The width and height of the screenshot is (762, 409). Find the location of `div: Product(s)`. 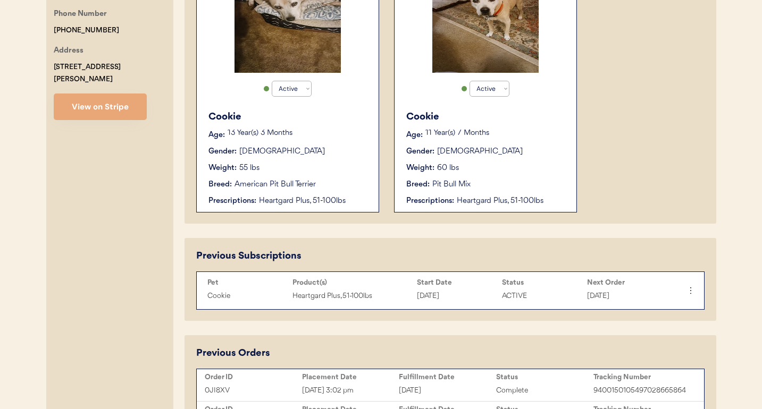

div: Product(s) is located at coordinates (352, 283).